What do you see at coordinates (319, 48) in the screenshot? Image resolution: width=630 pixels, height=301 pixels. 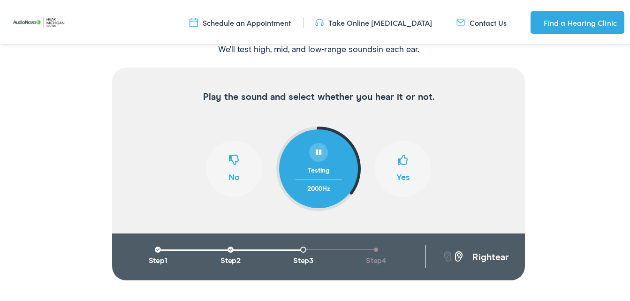 I see `p: We’ll test high, mid, and low-range sounds in each ear .` at bounding box center [319, 48].